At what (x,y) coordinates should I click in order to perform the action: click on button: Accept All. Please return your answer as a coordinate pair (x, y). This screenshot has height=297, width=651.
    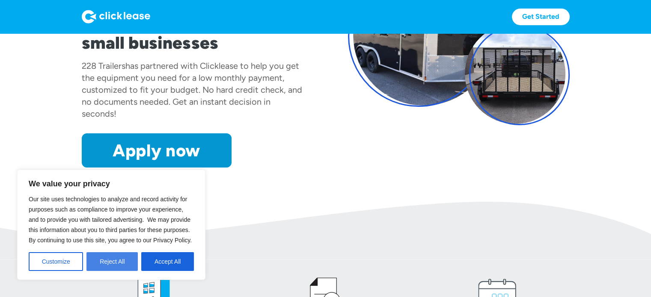
    Looking at the image, I should click on (167, 262).